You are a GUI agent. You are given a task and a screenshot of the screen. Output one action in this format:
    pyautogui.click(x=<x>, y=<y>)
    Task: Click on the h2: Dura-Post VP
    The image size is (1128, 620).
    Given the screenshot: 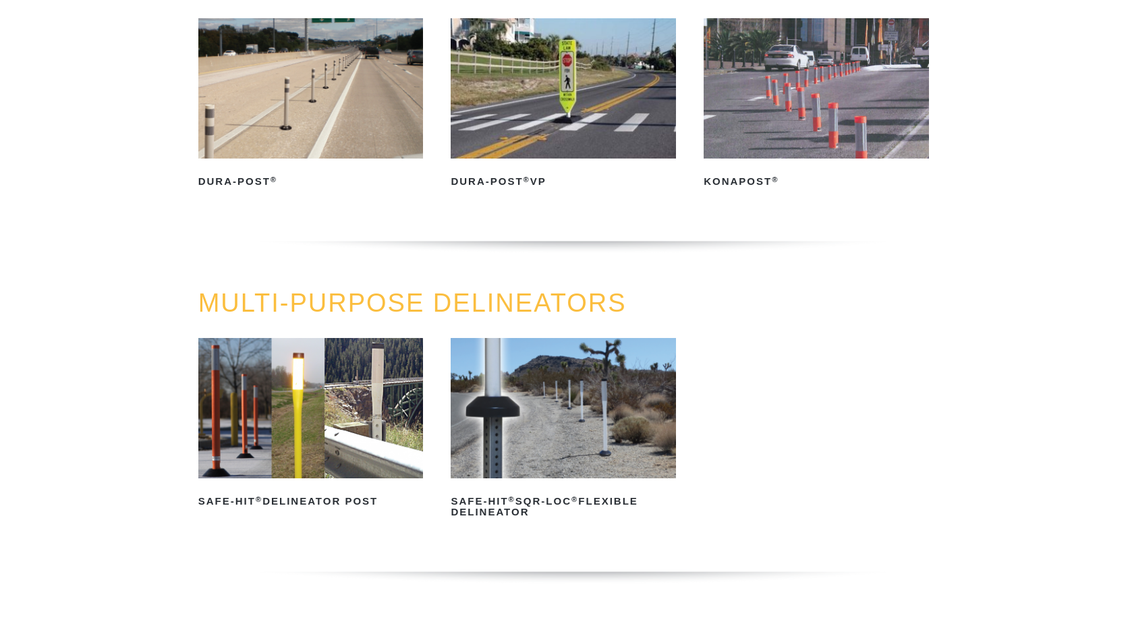 What is the action you would take?
    pyautogui.click(x=563, y=181)
    